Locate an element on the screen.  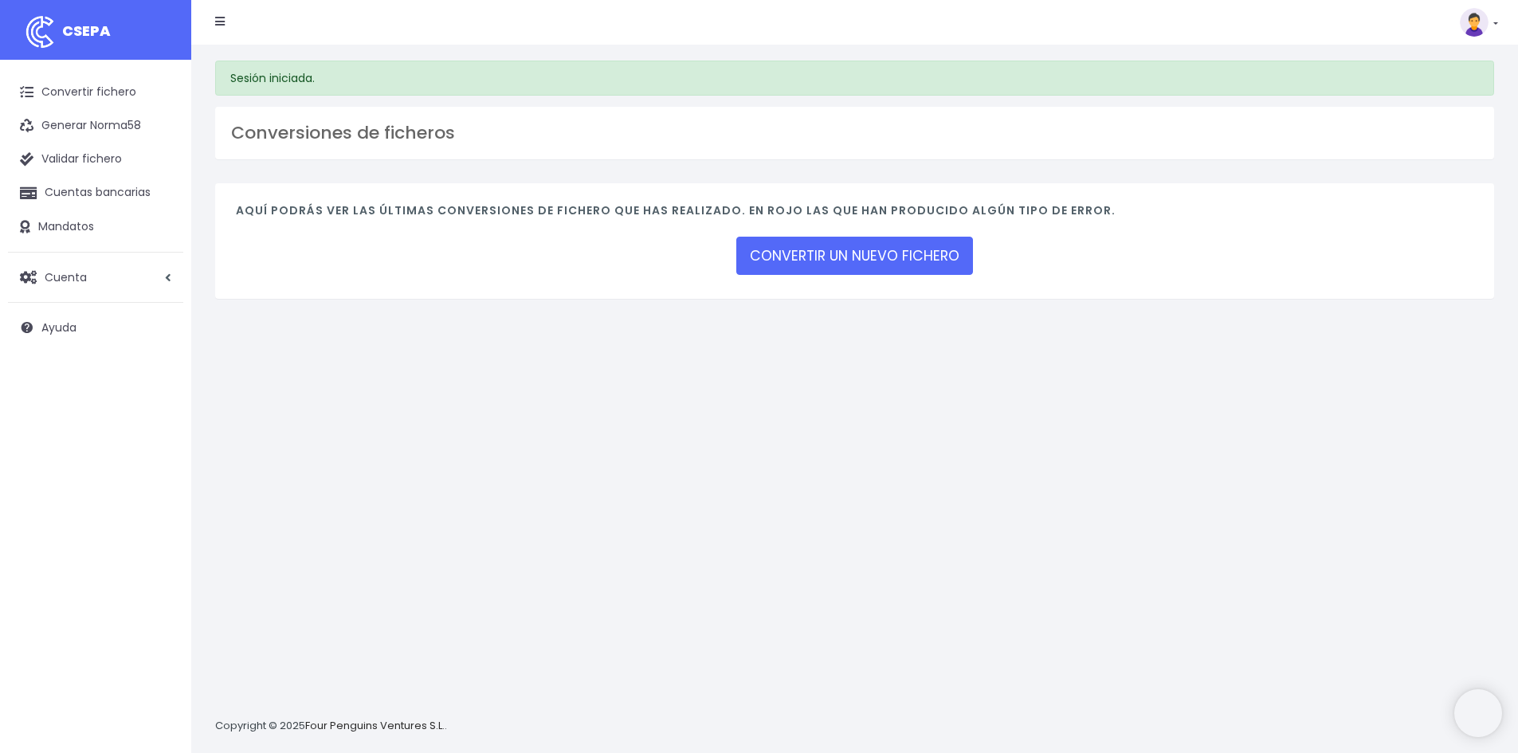
a: Mandatos is located at coordinates (96, 227).